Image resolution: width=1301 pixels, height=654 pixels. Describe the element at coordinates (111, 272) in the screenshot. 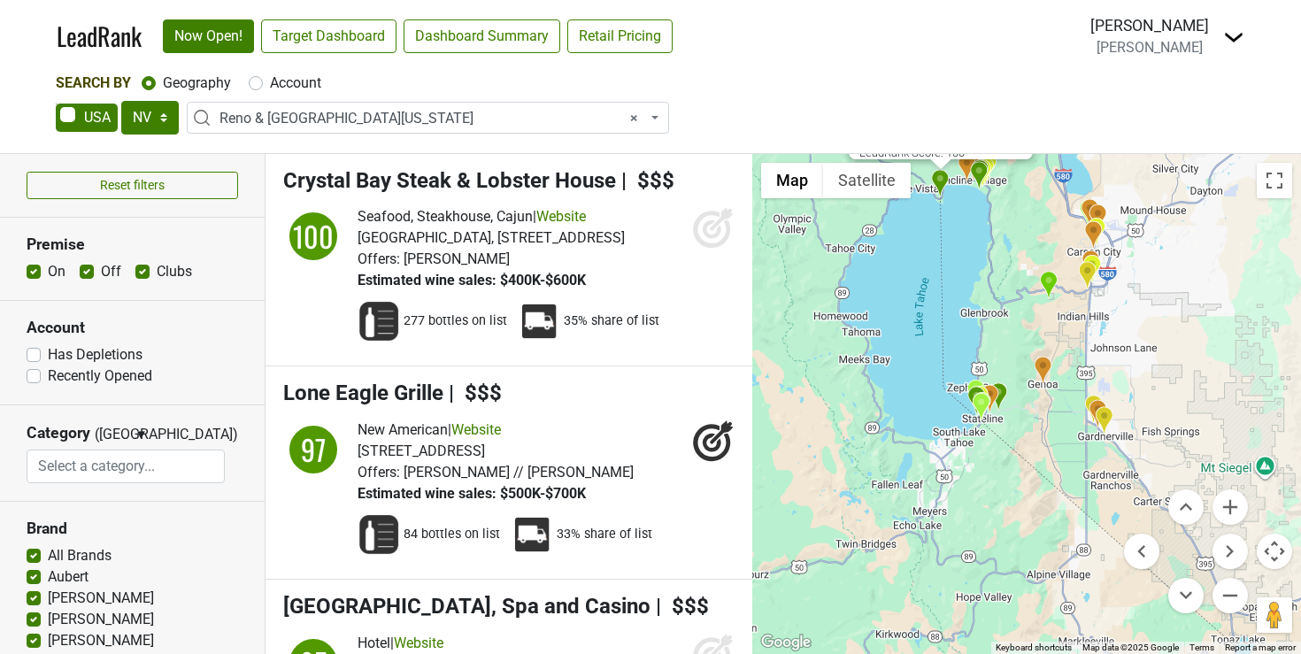

I see `label: Off` at that location.